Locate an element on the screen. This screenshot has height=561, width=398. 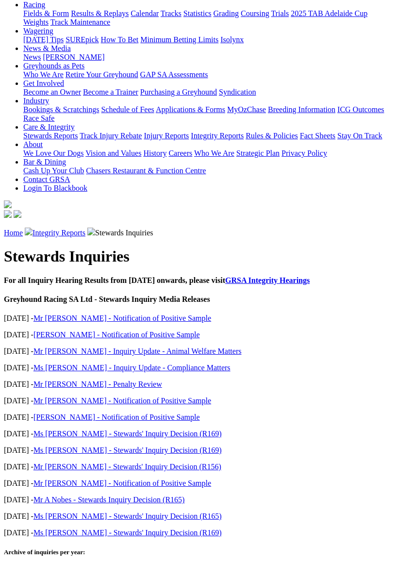
div: News & Media is located at coordinates (209, 57).